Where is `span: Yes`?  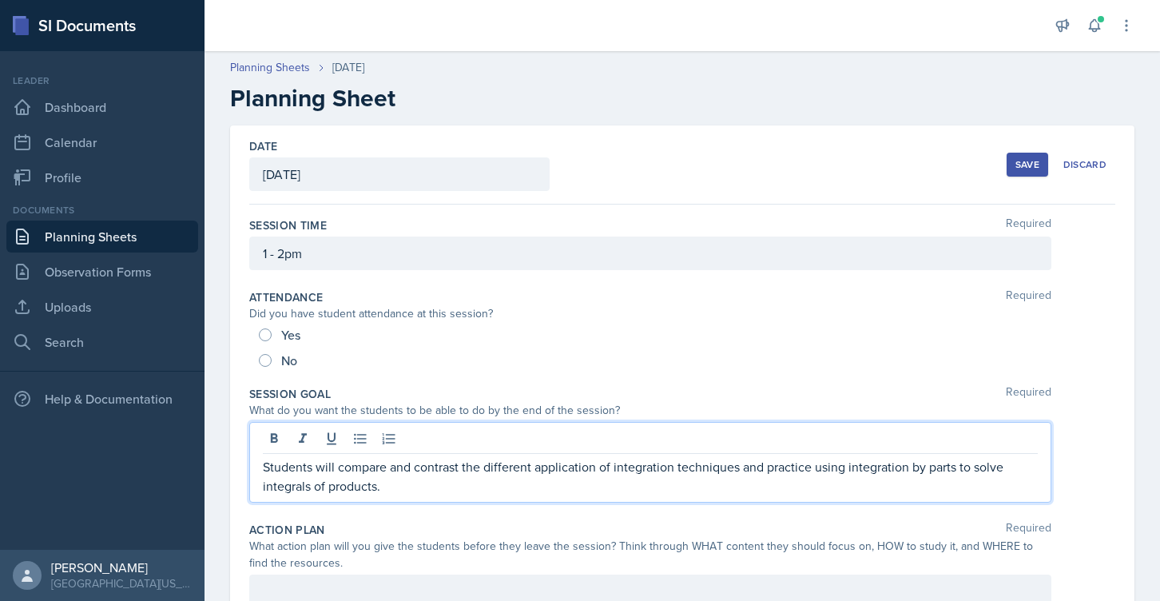
span: Yes is located at coordinates (291, 335).